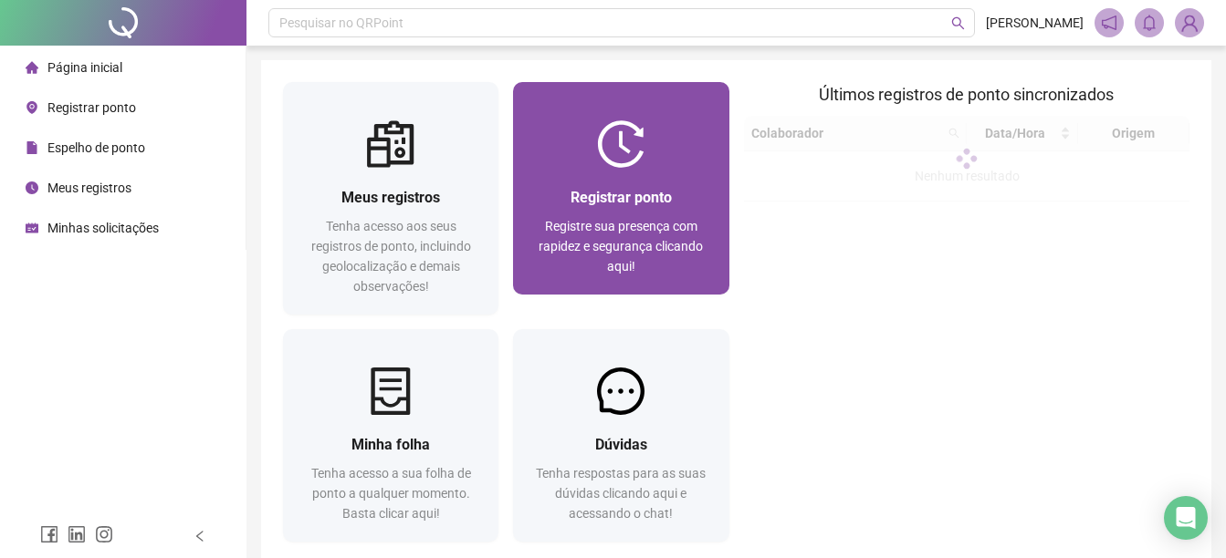 This screenshot has width=1226, height=558. What do you see at coordinates (85, 68) in the screenshot?
I see `span: Página inicial` at bounding box center [85, 68].